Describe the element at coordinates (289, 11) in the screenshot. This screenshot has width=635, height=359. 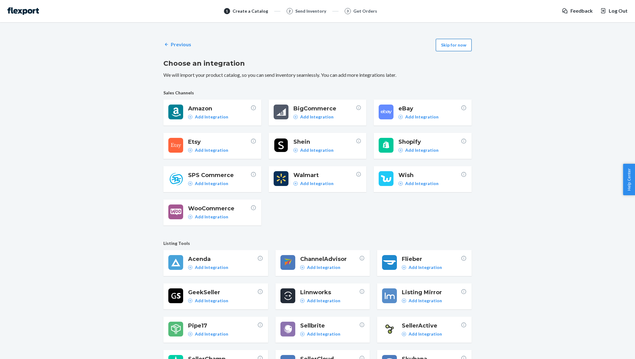
I see `span: 2` at that location.